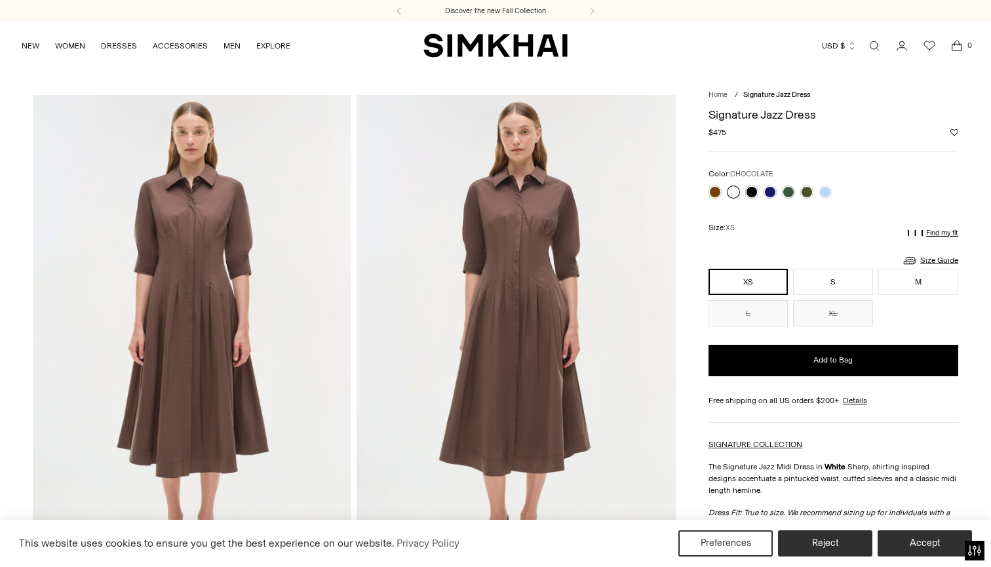  Describe the element at coordinates (829, 518) in the screenshot. I see `em: Dress Fit: True to size.` at that location.